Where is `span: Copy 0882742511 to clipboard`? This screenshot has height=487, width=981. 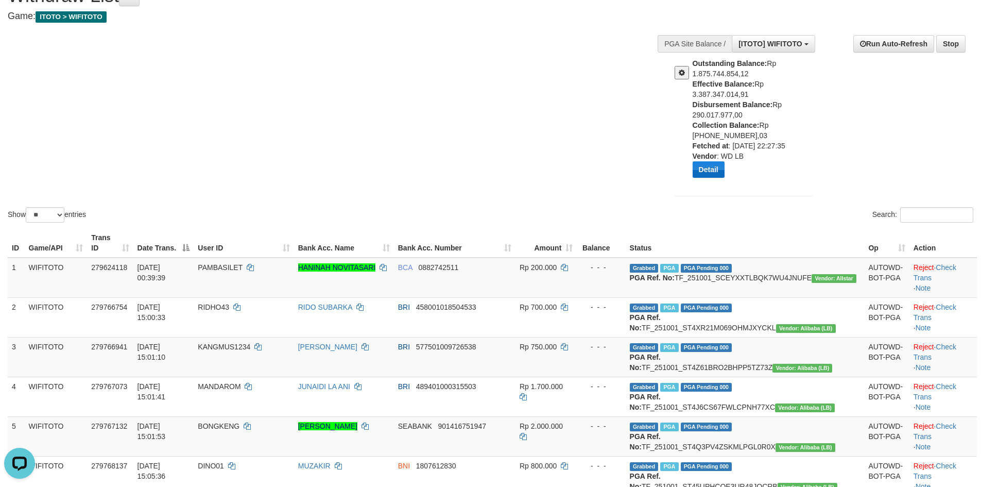 span: Copy 0882742511 to clipboard is located at coordinates (438, 267).